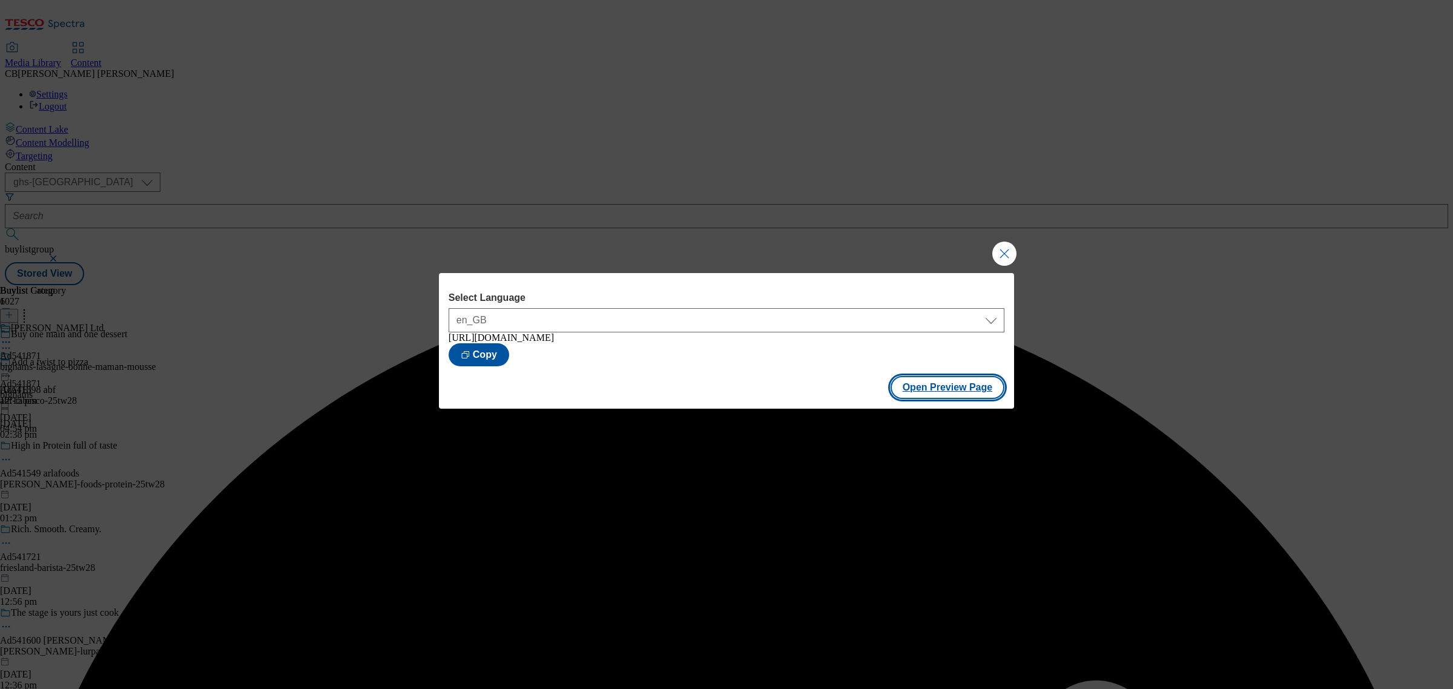 The height and width of the screenshot is (689, 1453). Describe the element at coordinates (726, 341) in the screenshot. I see `div: Modal` at that location.